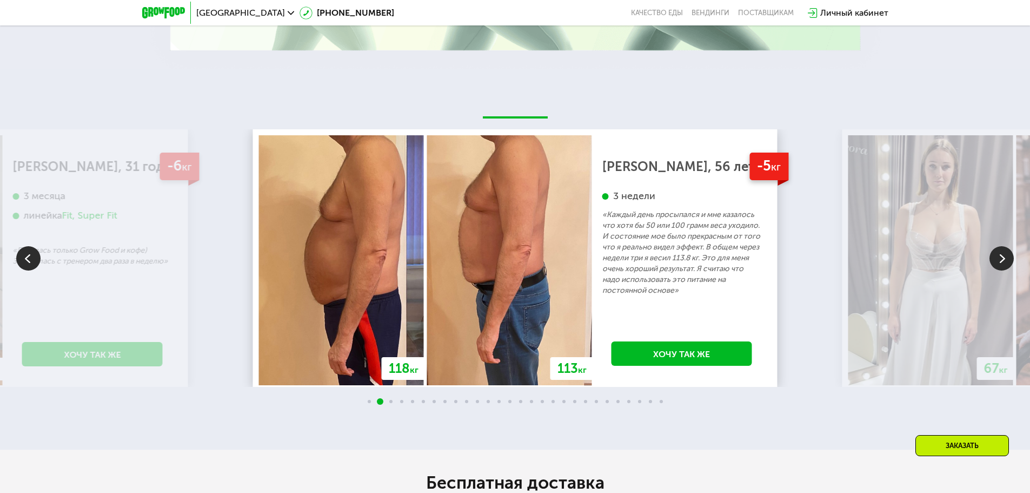 This screenshot has width=1030, height=493. What do you see at coordinates (28, 258) in the screenshot?
I see `img: Slide left` at bounding box center [28, 258].